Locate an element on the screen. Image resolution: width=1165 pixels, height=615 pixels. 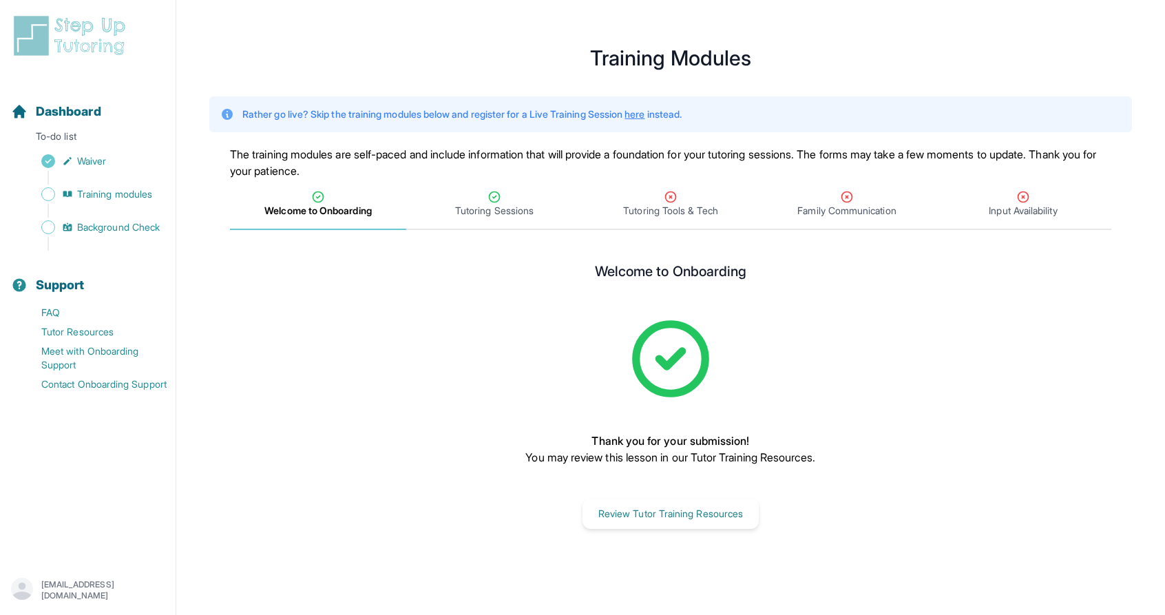
span: Tutoring Sessions is located at coordinates (494, 211).